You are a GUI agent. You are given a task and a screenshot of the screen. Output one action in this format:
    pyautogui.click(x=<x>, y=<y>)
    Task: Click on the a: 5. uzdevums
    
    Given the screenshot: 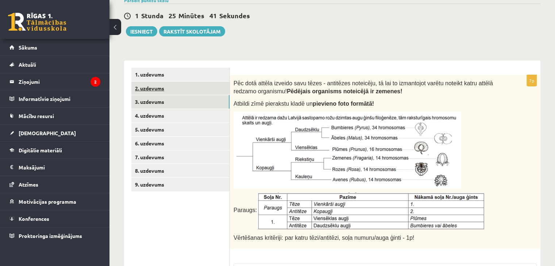 What is the action you would take?
    pyautogui.click(x=180, y=129)
    